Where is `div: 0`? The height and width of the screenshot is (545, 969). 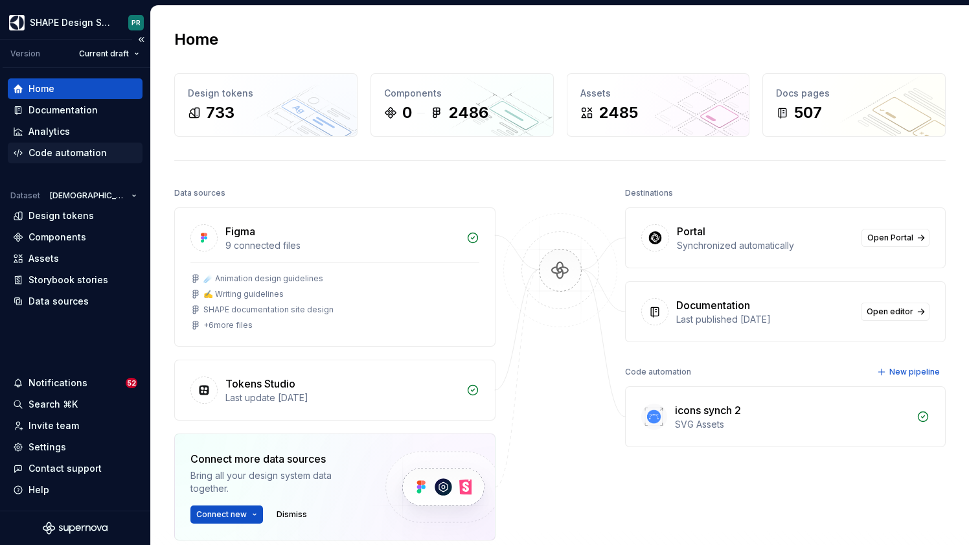
div: 0 is located at coordinates (407, 113).